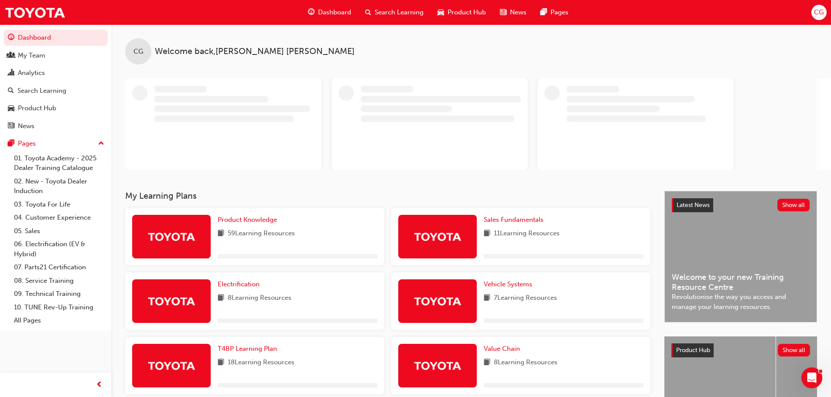 The width and height of the screenshot is (831, 397). What do you see at coordinates (261, 234) in the screenshot?
I see `span: 59 Learning Resources` at bounding box center [261, 234].